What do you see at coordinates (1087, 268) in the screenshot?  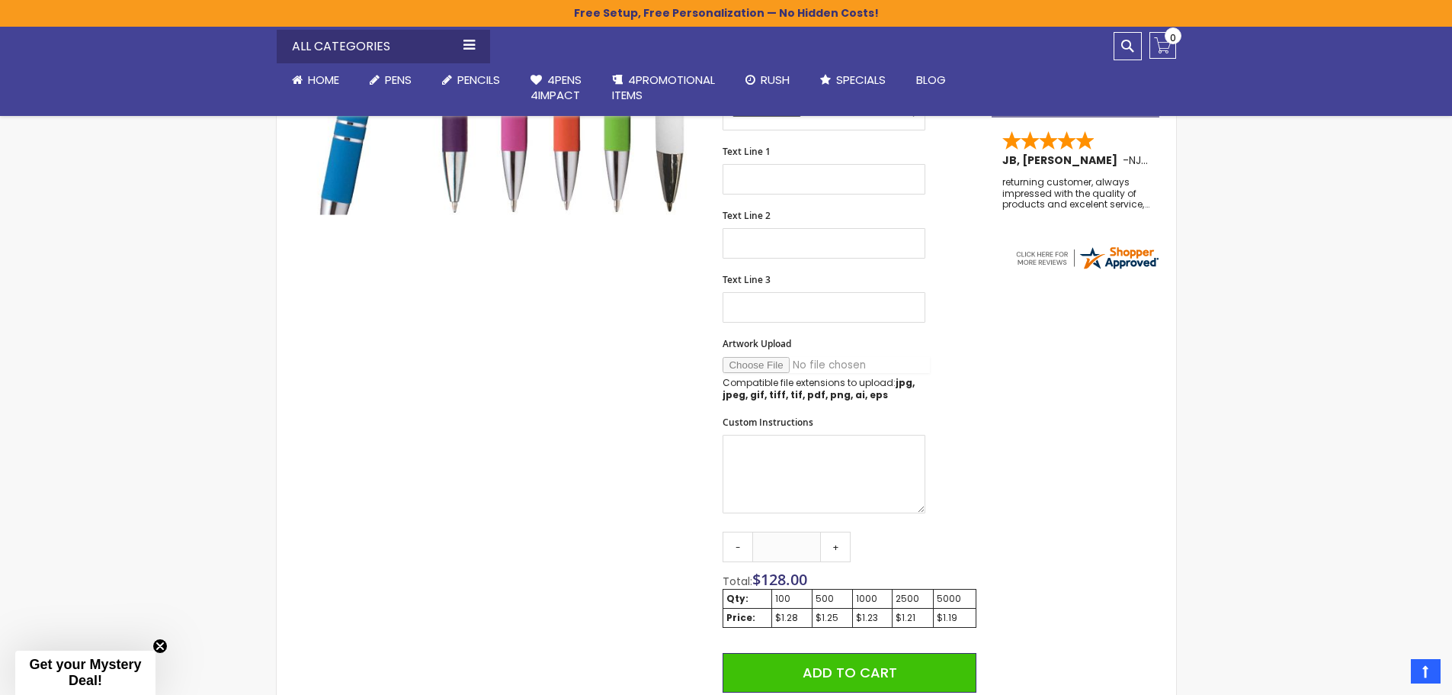 I see `a: 4pens.com certificate URL` at bounding box center [1087, 268].